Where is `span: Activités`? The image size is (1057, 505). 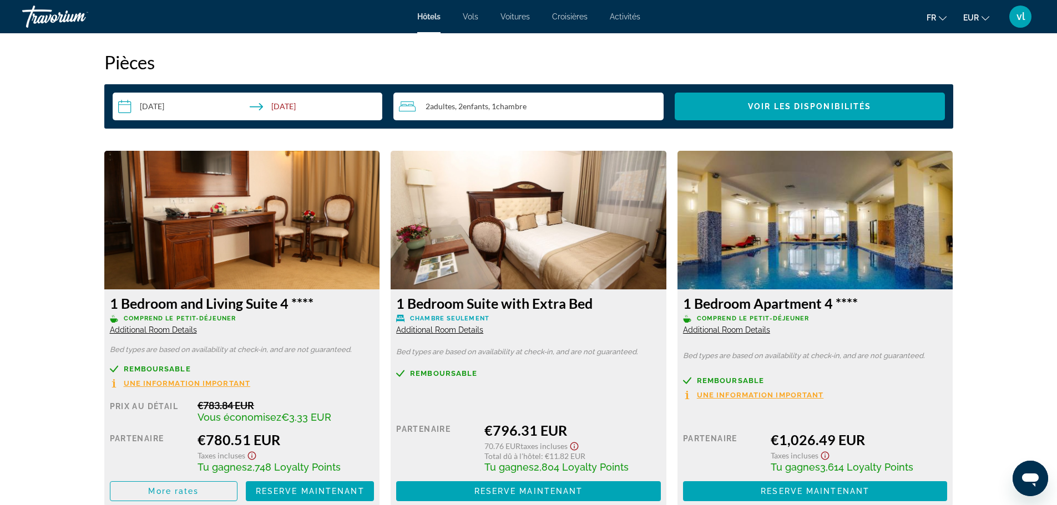 span: Activités is located at coordinates (625, 17).